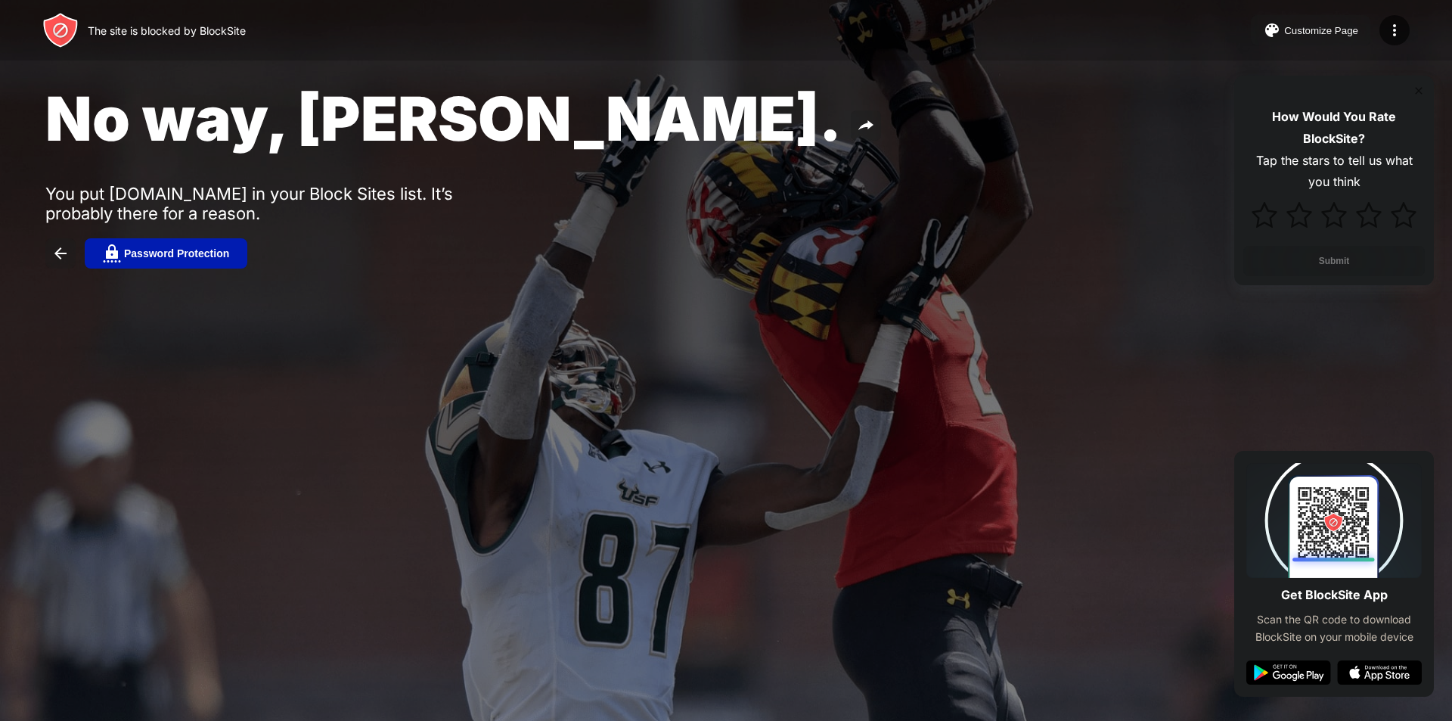  I want to click on img: share.svg, so click(866, 126).